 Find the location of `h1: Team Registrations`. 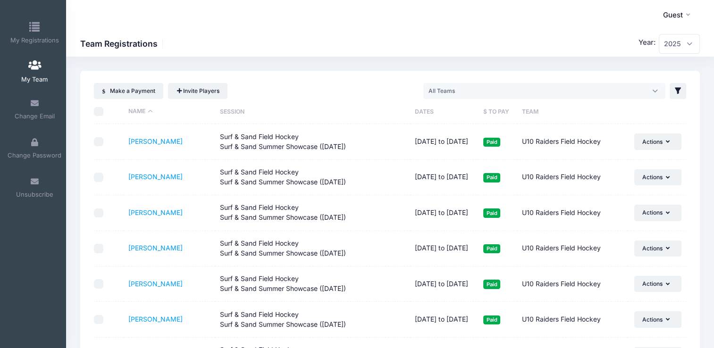

h1: Team Registrations is located at coordinates (123, 43).